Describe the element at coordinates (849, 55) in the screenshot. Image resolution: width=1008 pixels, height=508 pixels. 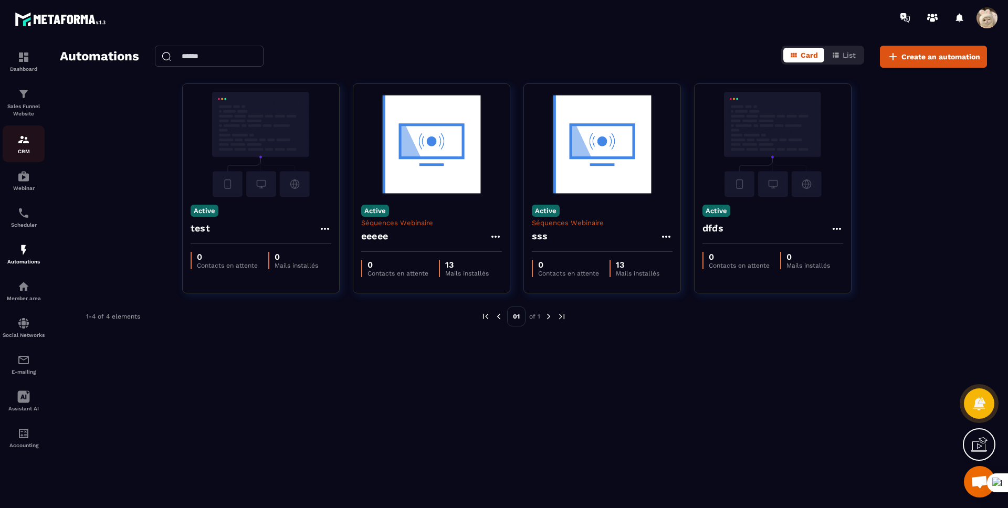
I see `span: List` at that location.